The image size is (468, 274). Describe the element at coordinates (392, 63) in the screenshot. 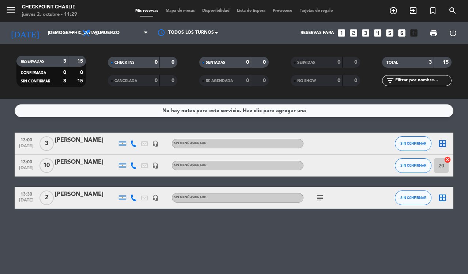

I see `span: TOTAL` at that location.